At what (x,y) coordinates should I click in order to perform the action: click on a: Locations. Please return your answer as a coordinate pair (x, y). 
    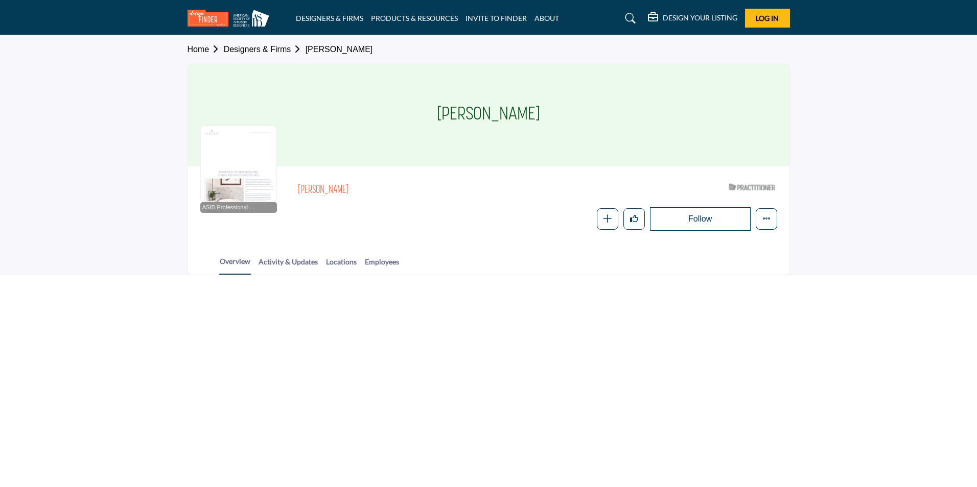
    Looking at the image, I should click on (341, 265).